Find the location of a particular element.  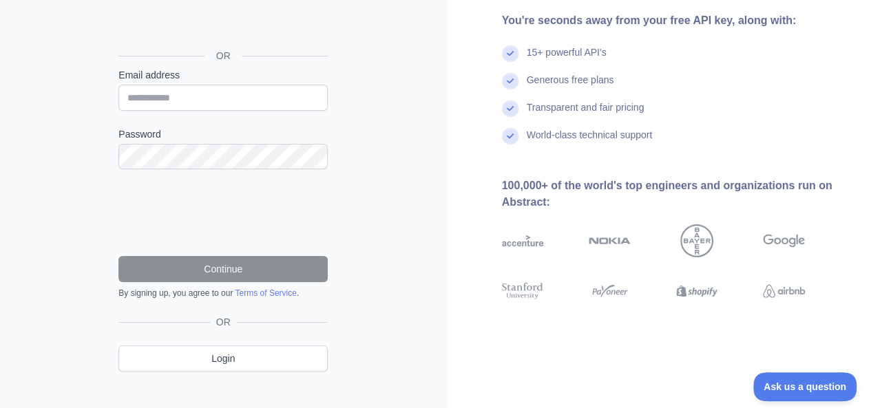

a: Terms of Service is located at coordinates (265, 293).